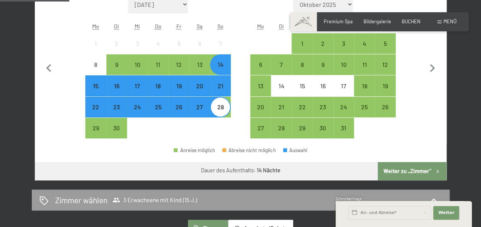 The width and height of the screenshot is (481, 227). Describe the element at coordinates (385, 71) in the screenshot. I see `div: 12` at that location.